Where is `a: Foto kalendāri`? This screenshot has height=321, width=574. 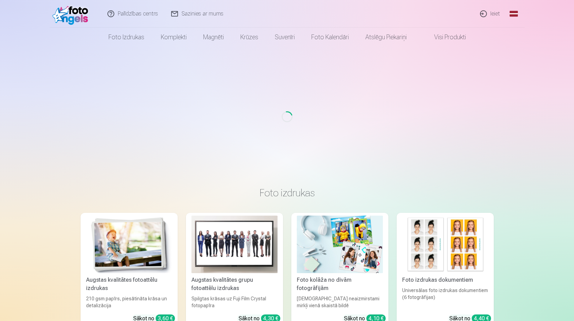 a: Foto kalendāri is located at coordinates (330, 37).